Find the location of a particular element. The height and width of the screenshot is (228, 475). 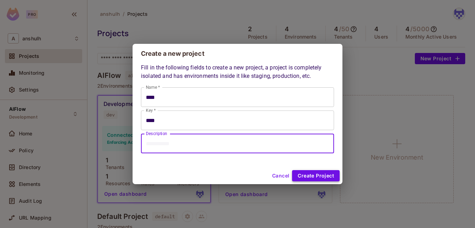

button: Cancel is located at coordinates (281, 175).